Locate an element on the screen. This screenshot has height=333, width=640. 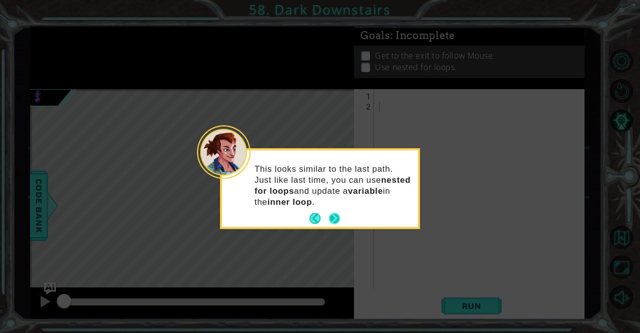
strong: inner loop is located at coordinates (290, 202).